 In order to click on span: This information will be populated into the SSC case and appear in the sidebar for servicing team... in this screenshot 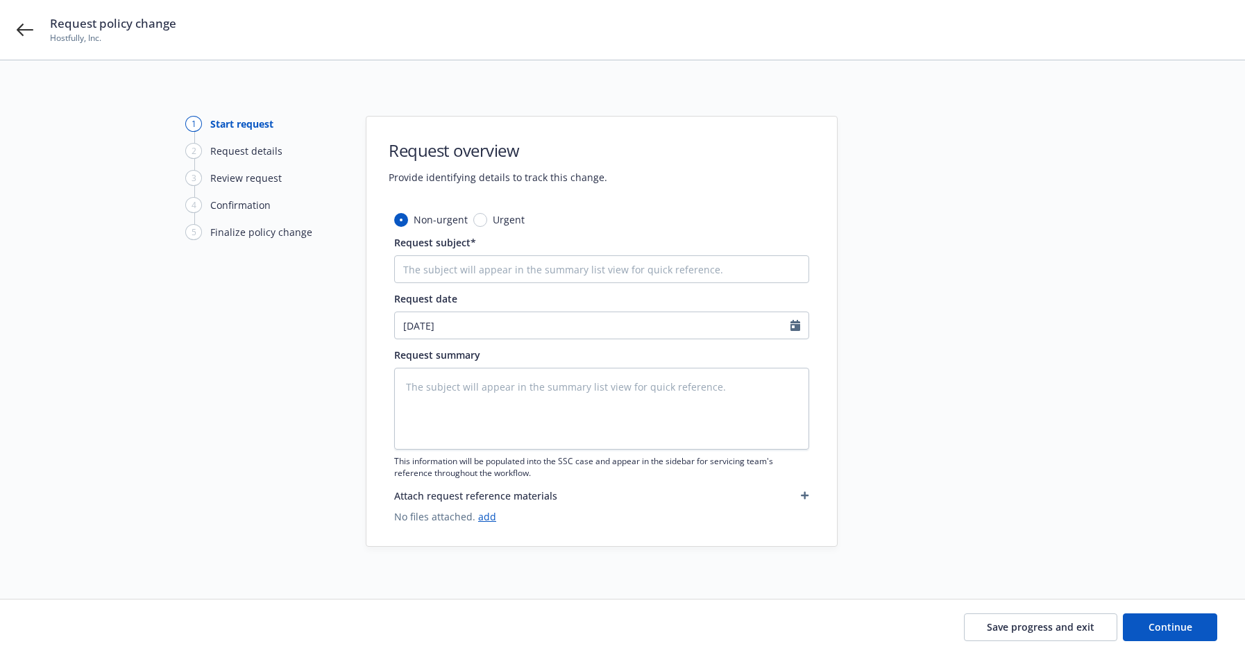, I will do `click(602, 467)`.